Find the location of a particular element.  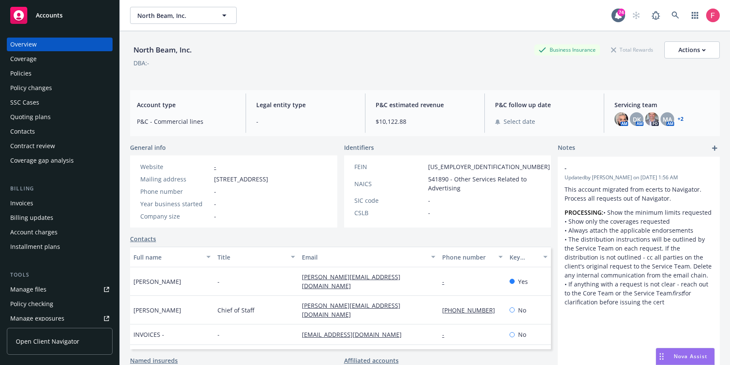

div: Account charges is located at coordinates (34, 232).